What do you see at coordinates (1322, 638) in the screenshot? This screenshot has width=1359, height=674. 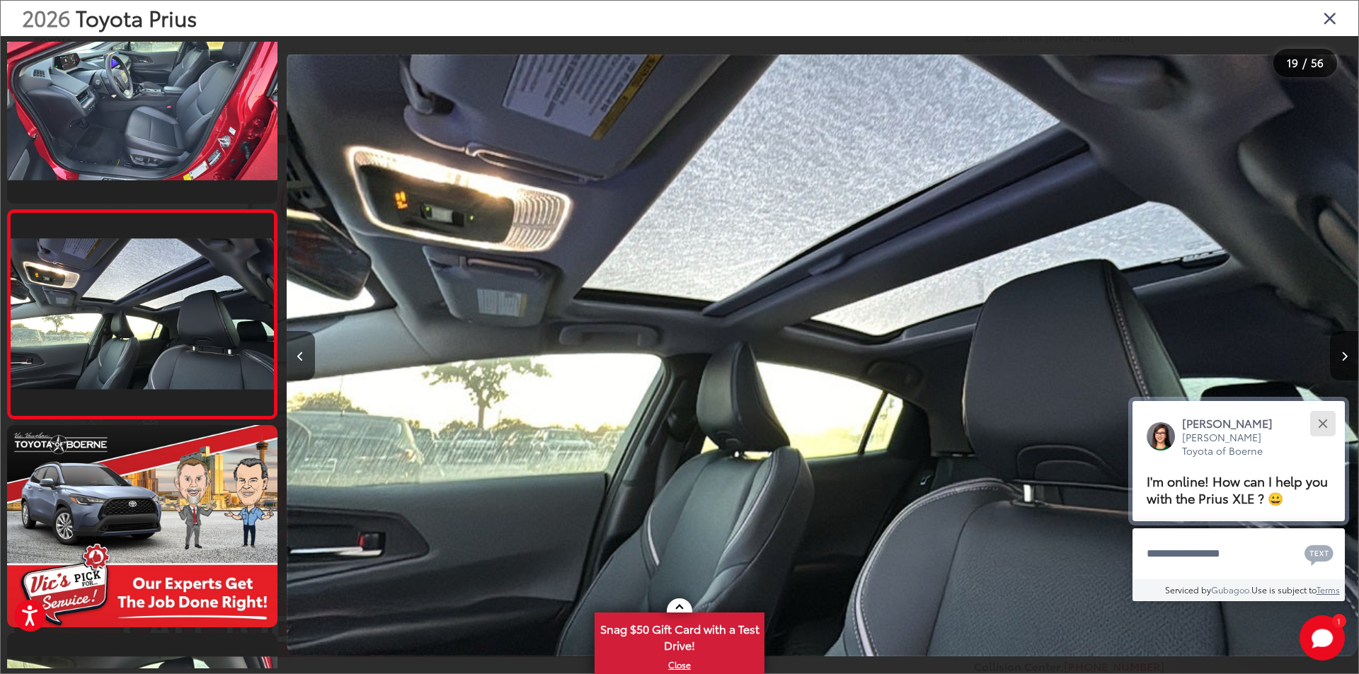 I see `svg: Start Chat` at bounding box center [1322, 638].